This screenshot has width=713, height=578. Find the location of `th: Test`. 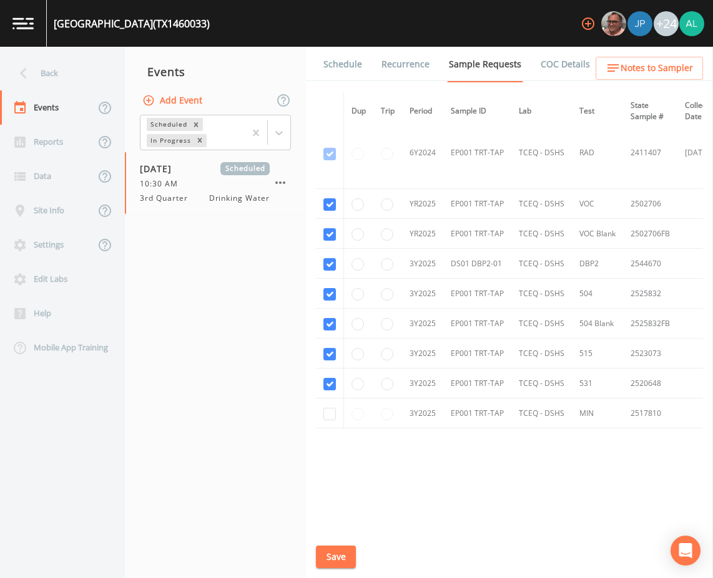

th: Test is located at coordinates (597, 111).